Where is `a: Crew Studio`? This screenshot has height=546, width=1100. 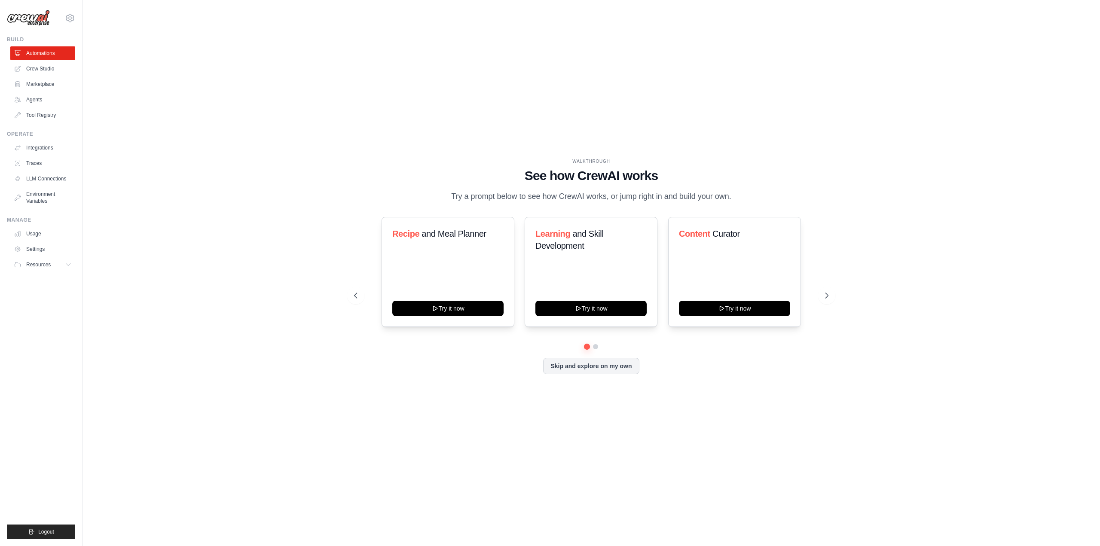
a: Crew Studio is located at coordinates (43, 69).